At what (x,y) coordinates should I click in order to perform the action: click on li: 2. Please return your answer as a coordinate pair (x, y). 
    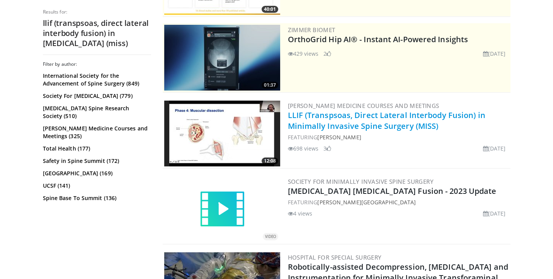
    Looking at the image, I should click on (328, 53).